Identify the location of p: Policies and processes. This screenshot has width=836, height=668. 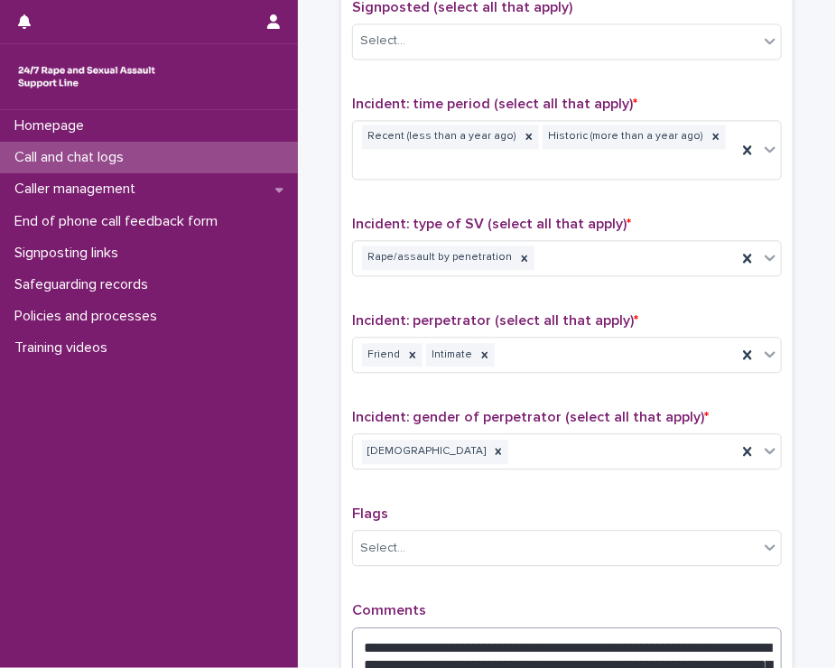
(89, 316).